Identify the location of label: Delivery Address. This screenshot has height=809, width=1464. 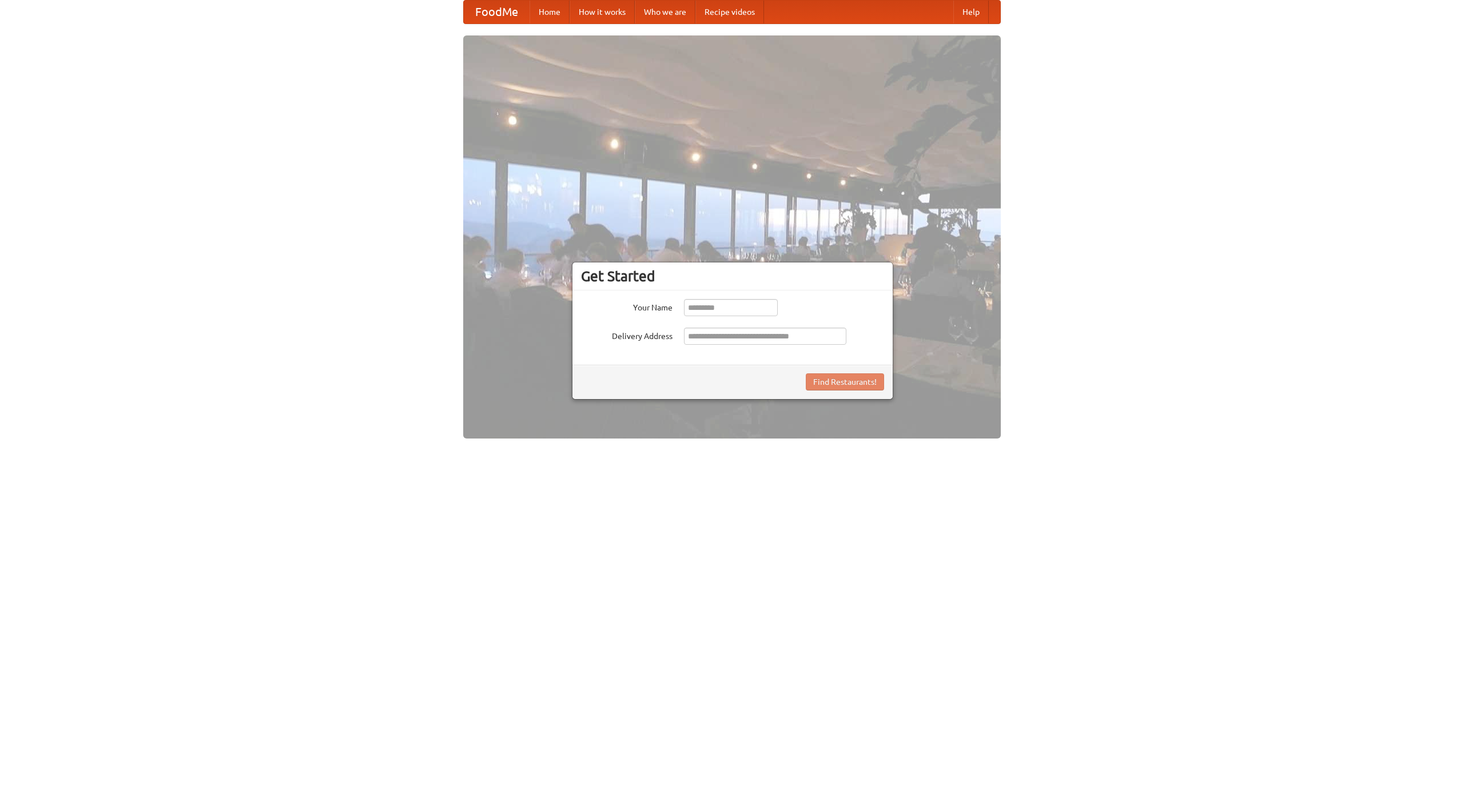
(627, 334).